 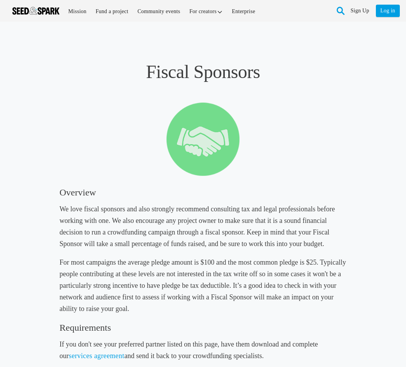 What do you see at coordinates (203, 192) in the screenshot?
I see `h3: Overview` at bounding box center [203, 192].